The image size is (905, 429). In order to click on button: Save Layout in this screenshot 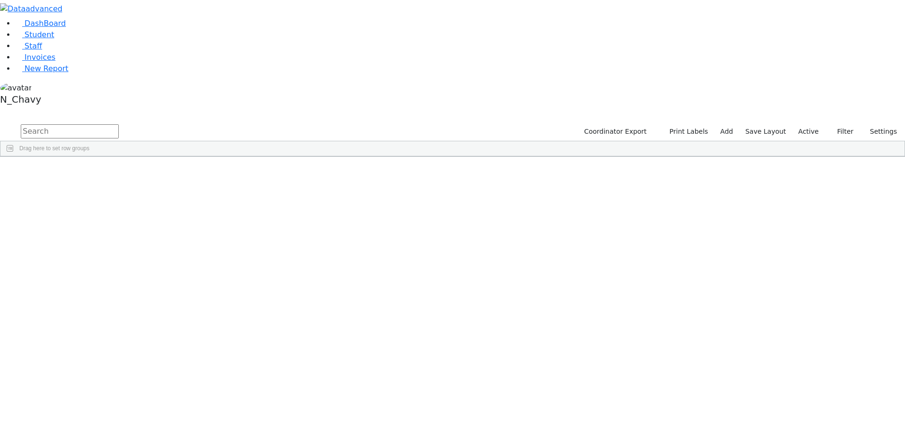, I will do `click(765, 131)`.